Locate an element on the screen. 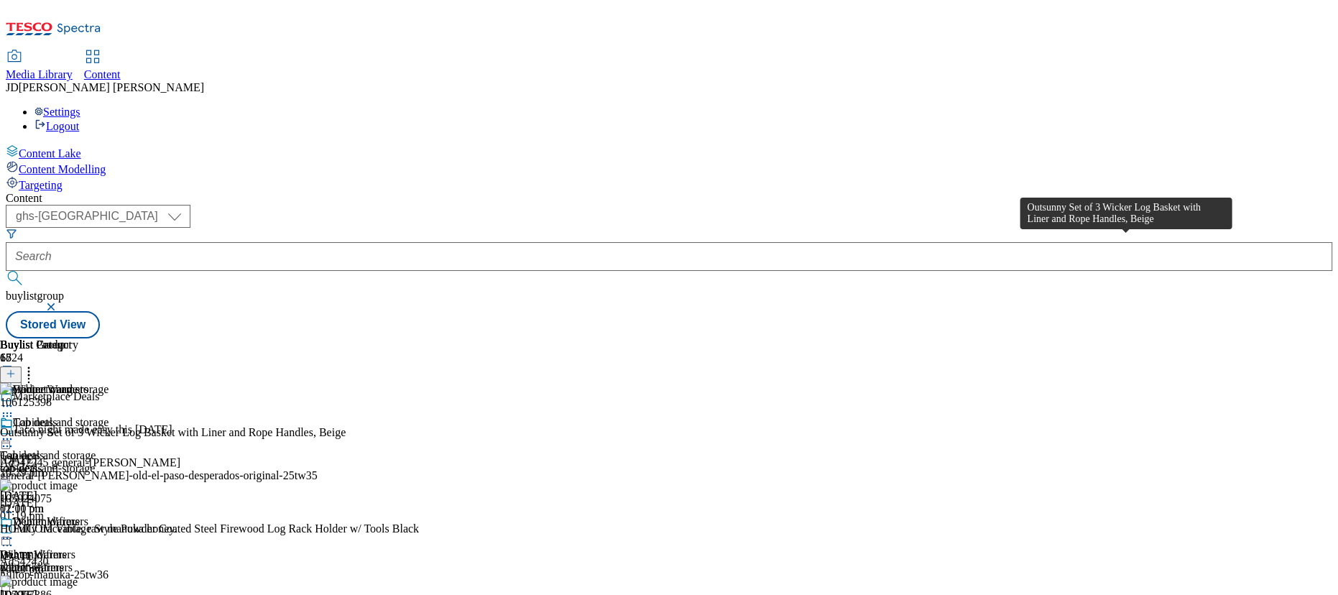 The width and height of the screenshot is (1338, 595). a: Content is located at coordinates (102, 66).